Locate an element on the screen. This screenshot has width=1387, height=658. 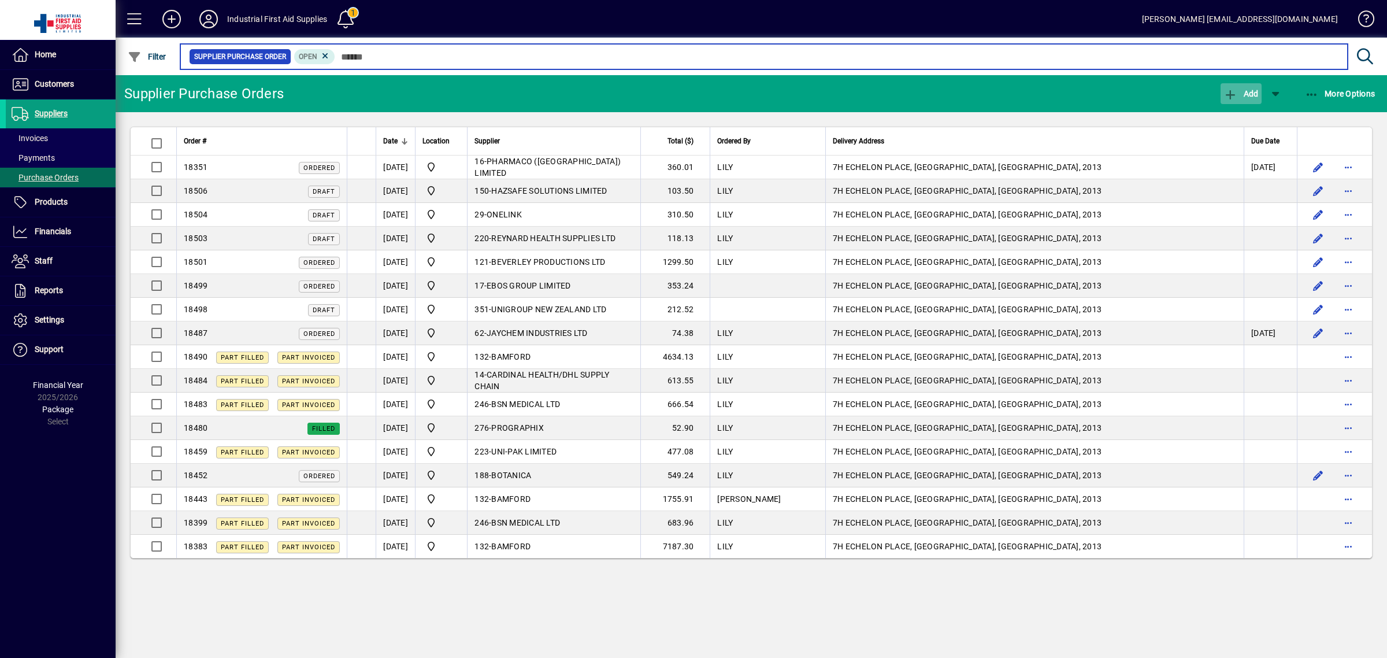
td: 666.54 is located at coordinates (675, 404).